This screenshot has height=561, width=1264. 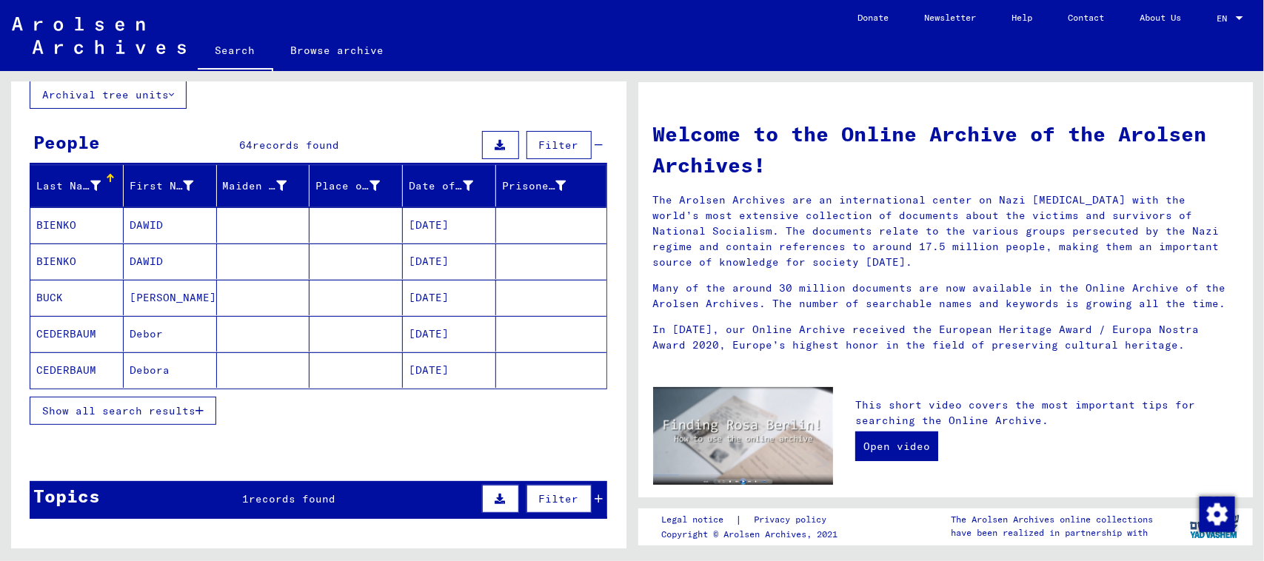 I want to click on mat-cell: BUCK, so click(x=77, y=298).